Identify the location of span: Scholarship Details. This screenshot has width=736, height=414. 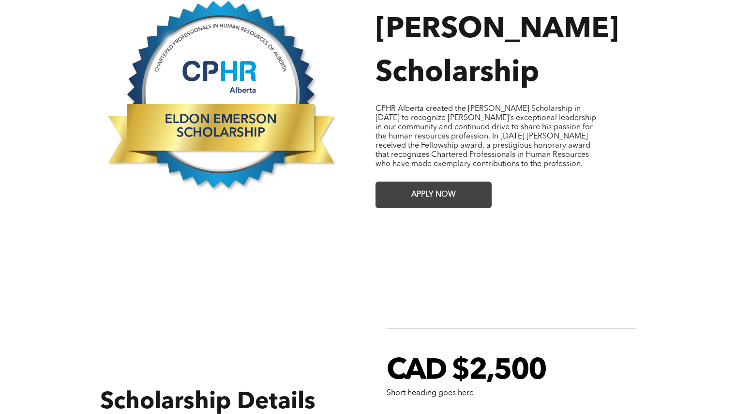
(208, 402).